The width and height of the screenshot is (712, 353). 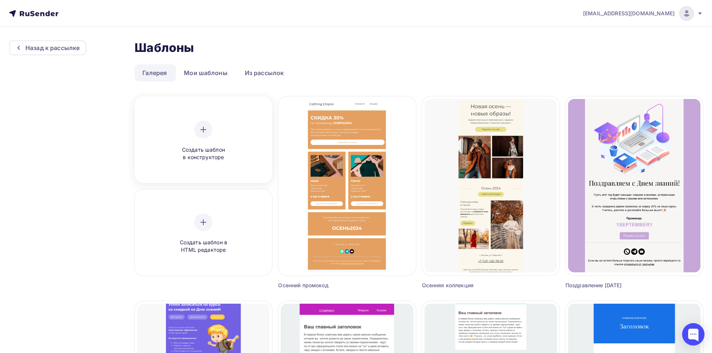 What do you see at coordinates (203, 154) in the screenshot?
I see `span: Создать шаблон в конструкторе` at bounding box center [203, 154].